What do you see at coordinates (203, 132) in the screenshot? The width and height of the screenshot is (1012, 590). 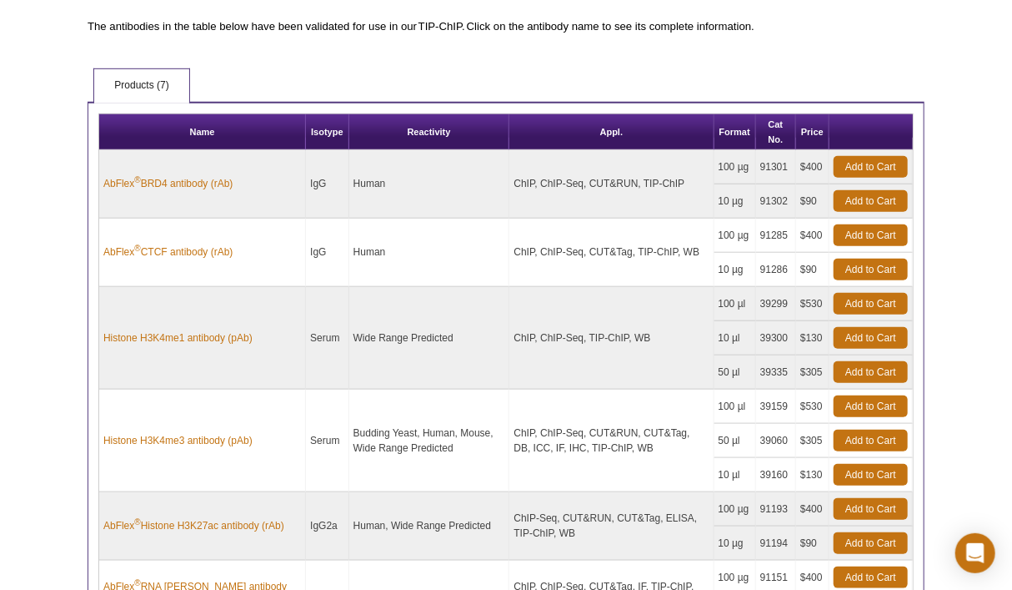 I see `th: Name` at bounding box center [203, 132].